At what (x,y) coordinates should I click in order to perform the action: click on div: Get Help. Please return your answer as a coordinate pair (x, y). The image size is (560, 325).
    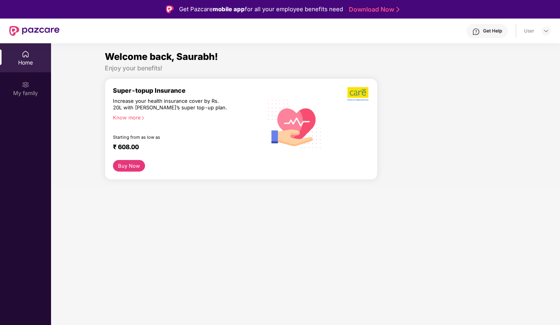
    Looking at the image, I should click on (493, 31).